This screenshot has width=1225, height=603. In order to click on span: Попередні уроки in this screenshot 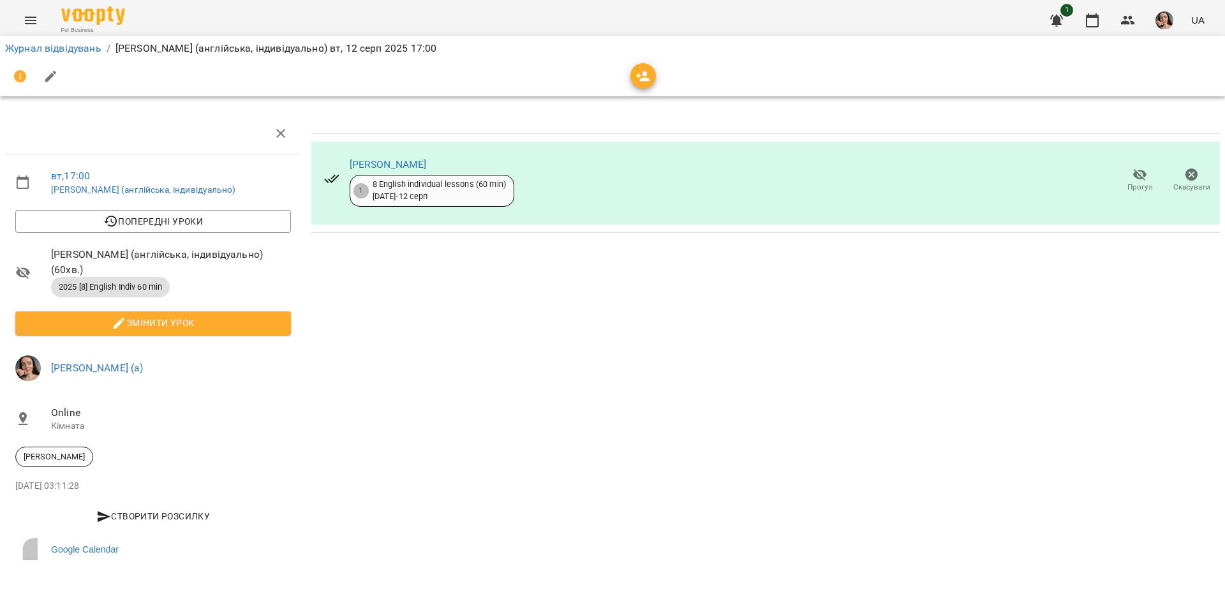, I will do `click(153, 221)`.